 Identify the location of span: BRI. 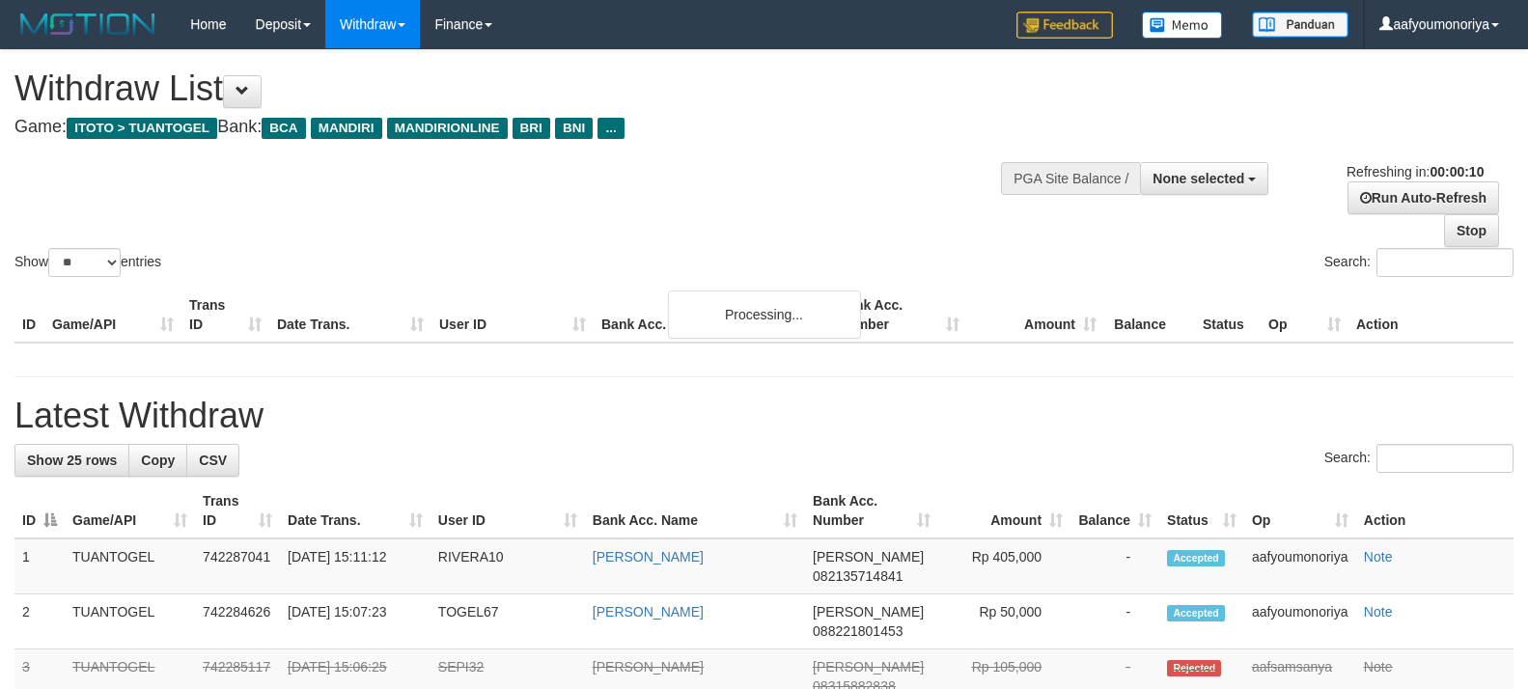
(531, 128).